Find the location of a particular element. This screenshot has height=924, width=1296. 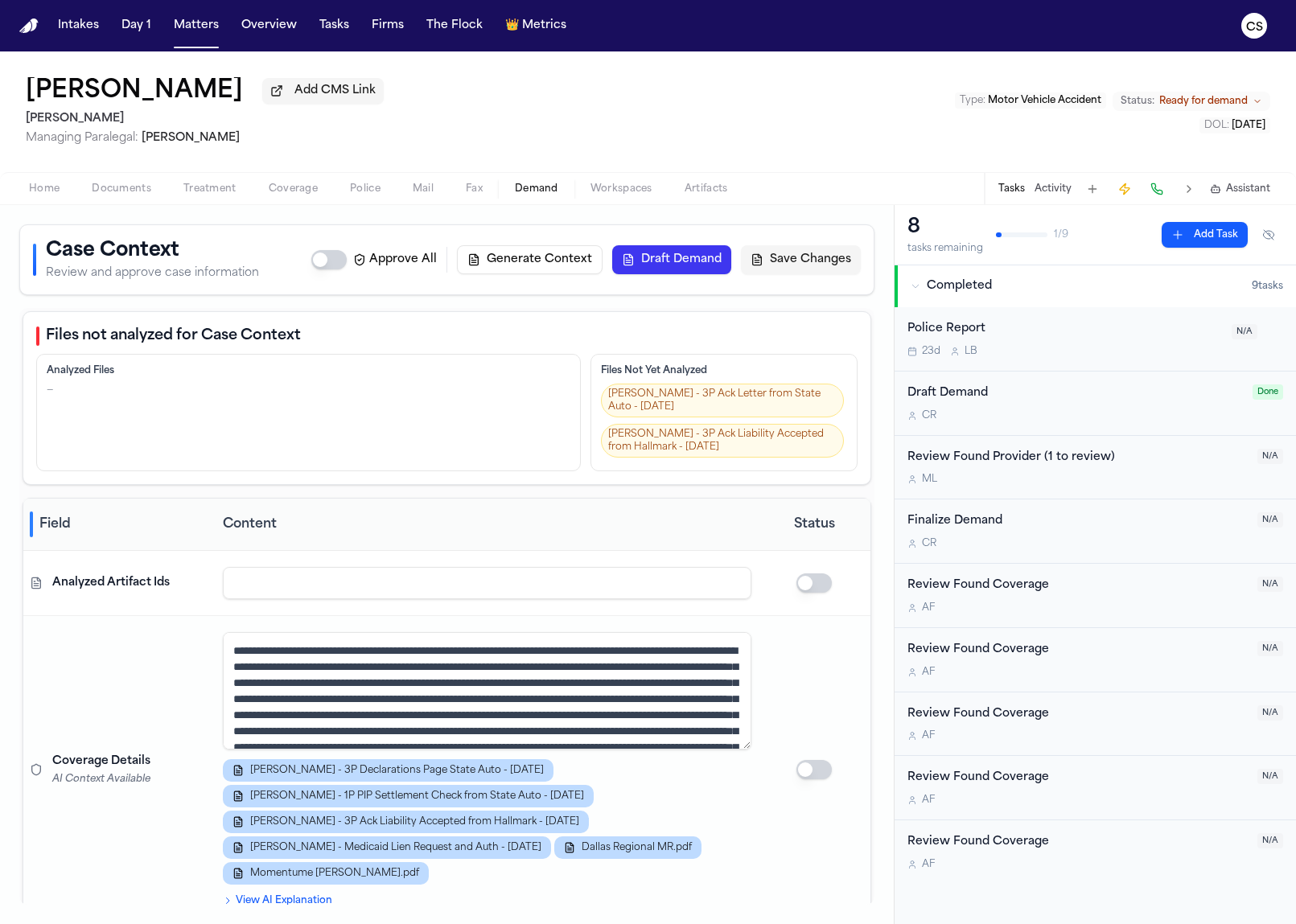

span: Artifacts is located at coordinates (706, 189).